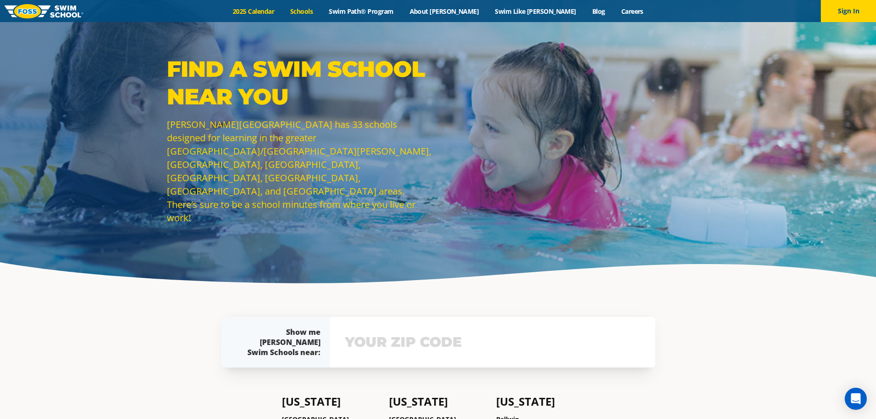 This screenshot has height=419, width=876. What do you see at coordinates (253, 11) in the screenshot?
I see `a: 2025 Calendar` at bounding box center [253, 11].